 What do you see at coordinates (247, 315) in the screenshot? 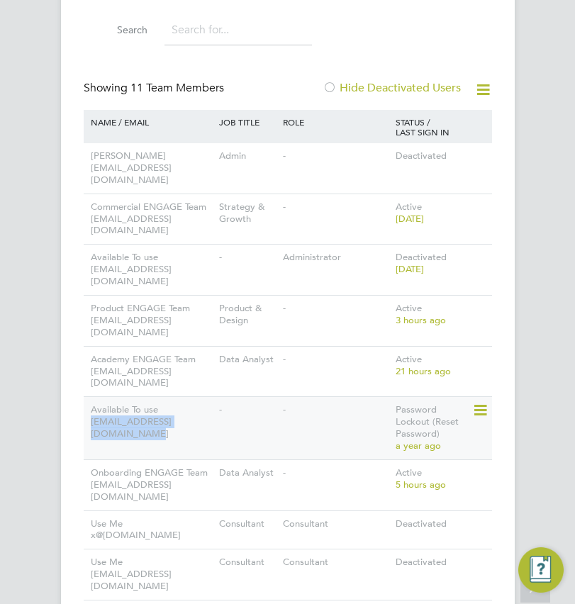
I see `div: Product & Design` at bounding box center [247, 315].